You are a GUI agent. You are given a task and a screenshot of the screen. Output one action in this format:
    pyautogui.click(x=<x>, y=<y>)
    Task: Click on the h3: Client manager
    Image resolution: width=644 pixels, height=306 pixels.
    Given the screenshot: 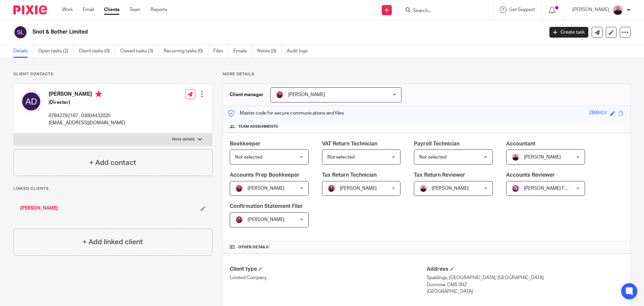 What is the action you would take?
    pyautogui.click(x=247, y=95)
    